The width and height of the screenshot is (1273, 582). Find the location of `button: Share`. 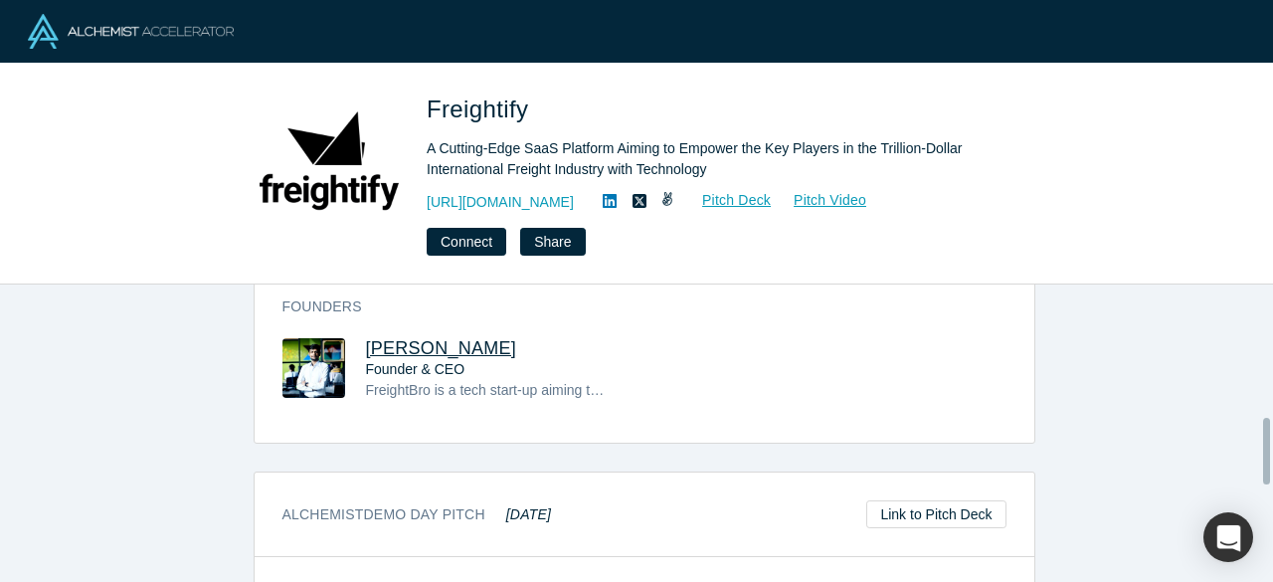

button: Share is located at coordinates (552, 242).